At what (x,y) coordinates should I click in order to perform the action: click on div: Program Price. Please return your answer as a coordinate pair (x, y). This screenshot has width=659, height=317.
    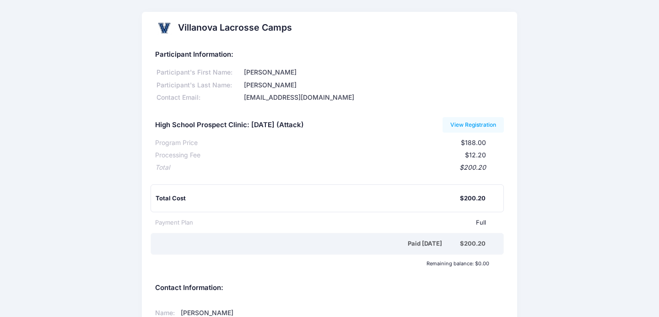
    Looking at the image, I should click on (176, 143).